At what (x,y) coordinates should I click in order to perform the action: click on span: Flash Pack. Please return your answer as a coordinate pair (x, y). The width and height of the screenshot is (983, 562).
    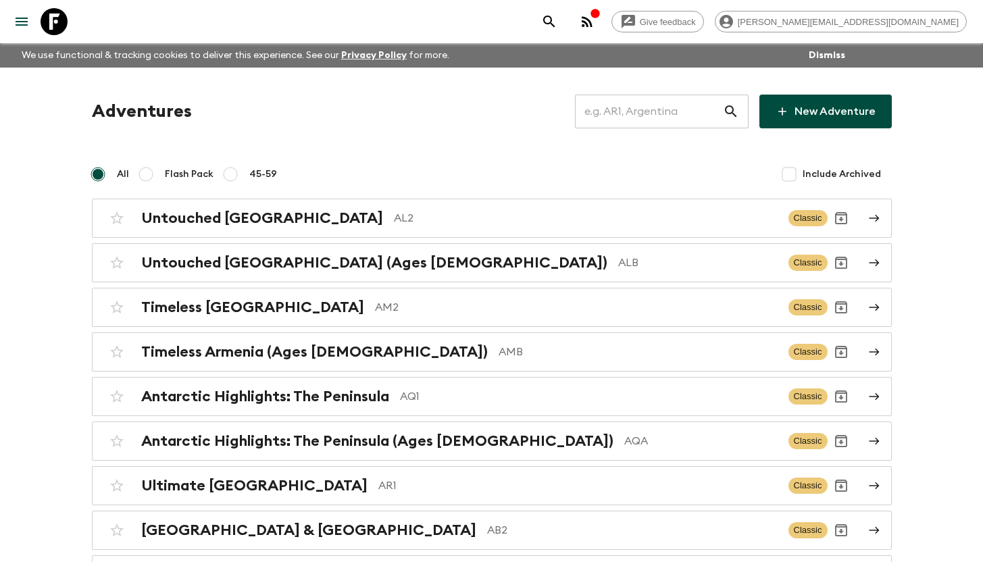
    Looking at the image, I should click on (189, 174).